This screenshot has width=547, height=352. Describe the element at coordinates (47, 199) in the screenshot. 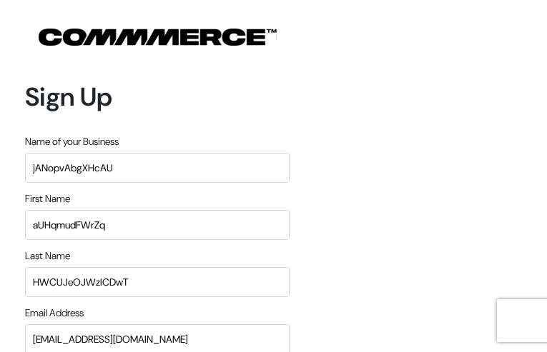

I see `label: First Name` at that location.